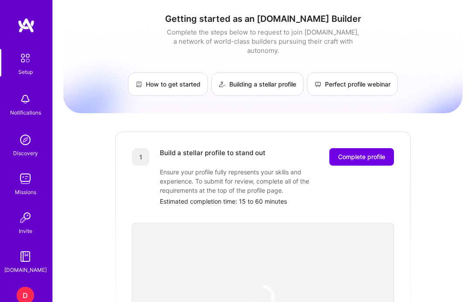 This screenshot has width=473, height=302. Describe the element at coordinates (362, 157) in the screenshot. I see `span: Complete profile` at that location.